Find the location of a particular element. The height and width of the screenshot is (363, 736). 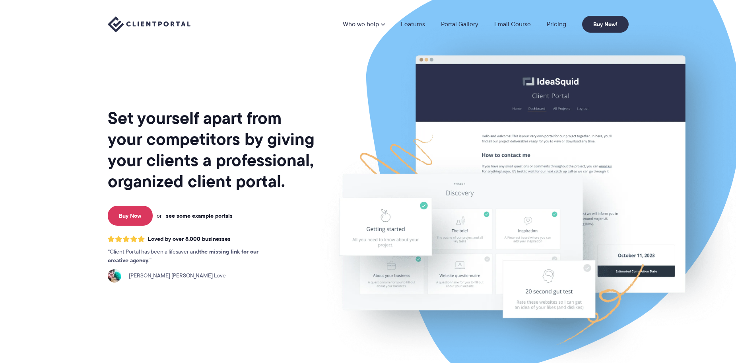

a: Email Course is located at coordinates (512, 24).